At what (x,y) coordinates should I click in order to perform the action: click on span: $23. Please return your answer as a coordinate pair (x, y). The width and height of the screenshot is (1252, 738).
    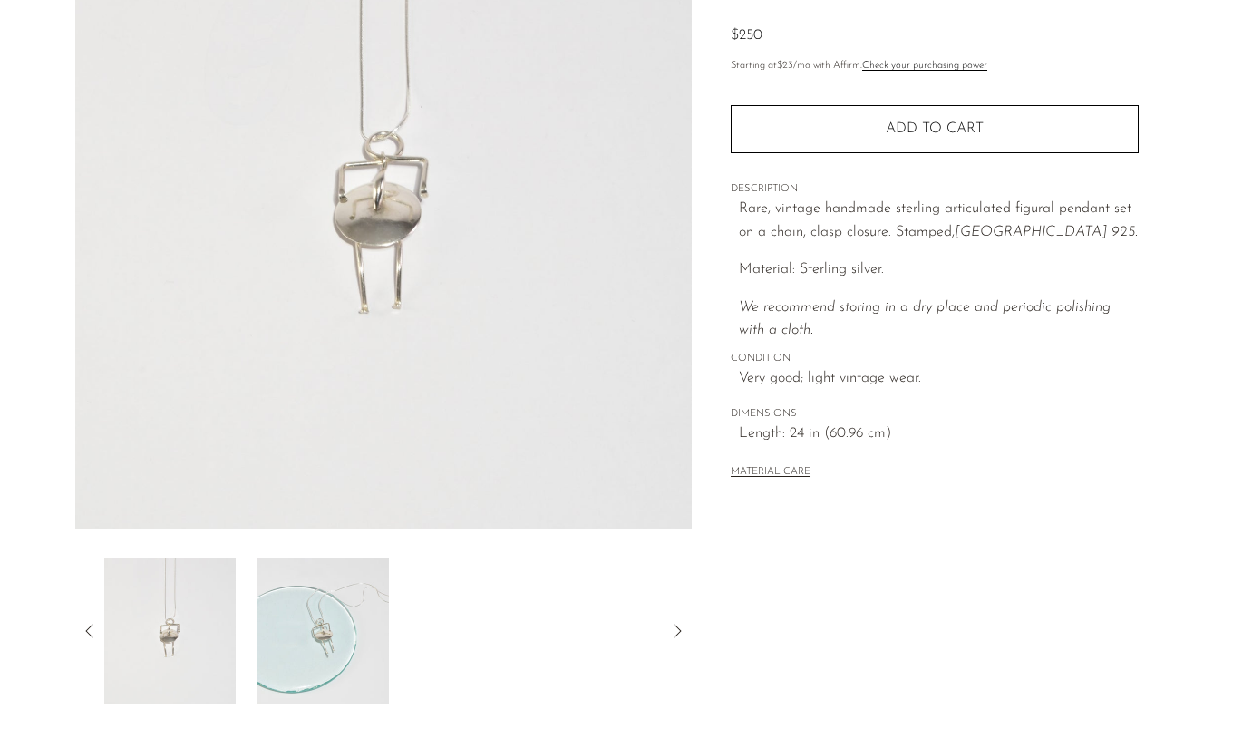
    Looking at the image, I should click on (785, 65).